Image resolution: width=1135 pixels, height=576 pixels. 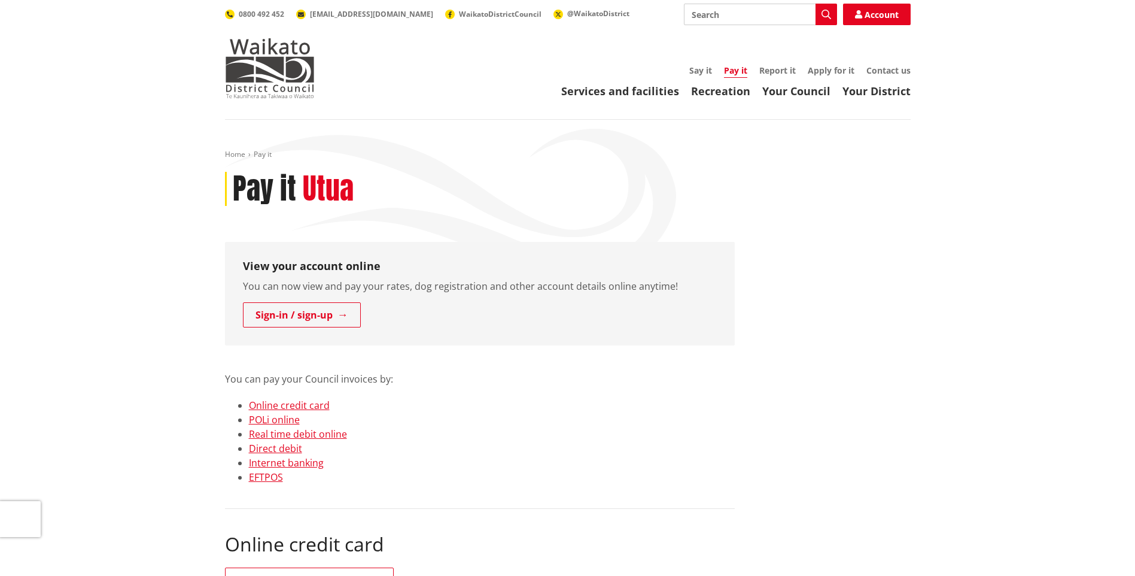 I want to click on a: Contact us, so click(x=889, y=70).